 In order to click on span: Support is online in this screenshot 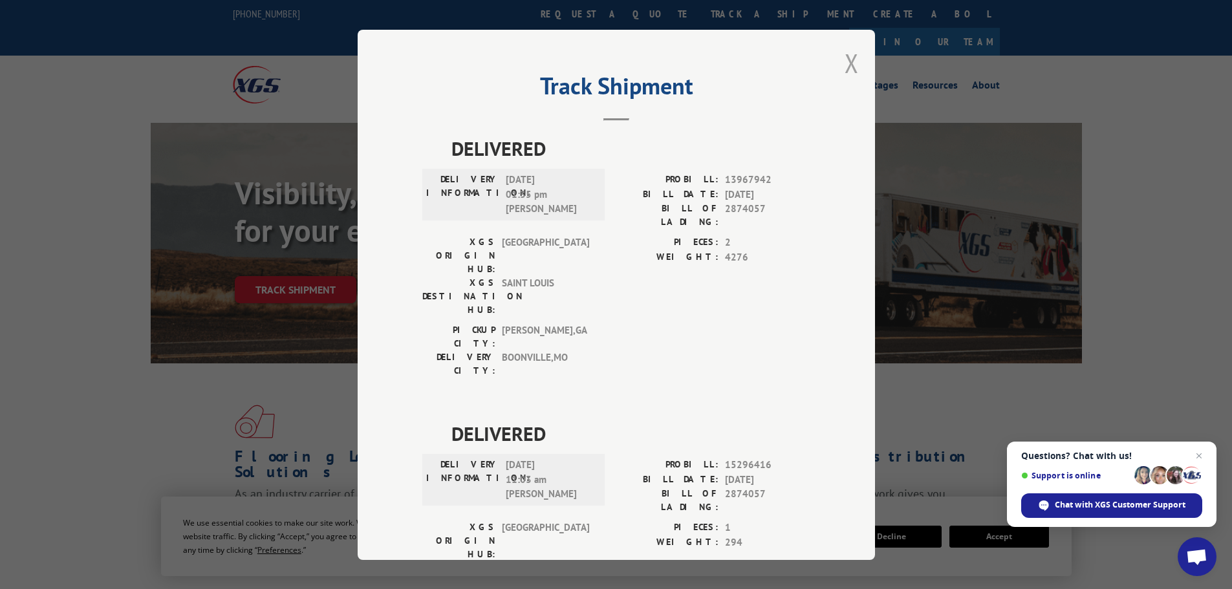, I will do `click(1076, 475)`.